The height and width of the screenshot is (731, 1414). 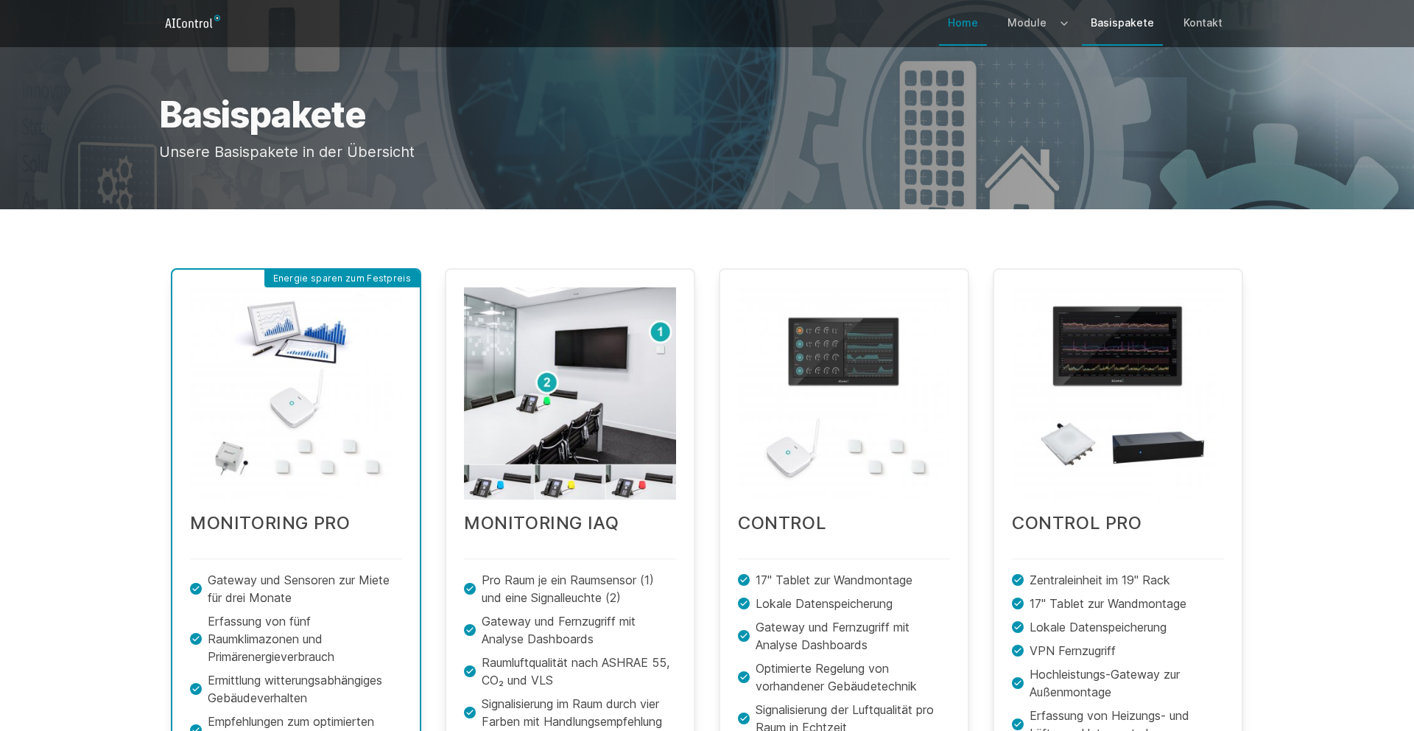 I want to click on p: Hochleistungs-Gateway zur Außenmontage, so click(x=1118, y=683).